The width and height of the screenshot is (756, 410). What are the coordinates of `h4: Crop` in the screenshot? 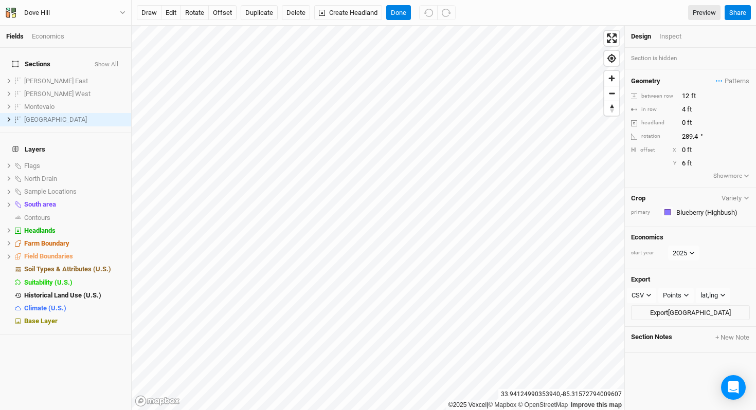 It's located at (638, 198).